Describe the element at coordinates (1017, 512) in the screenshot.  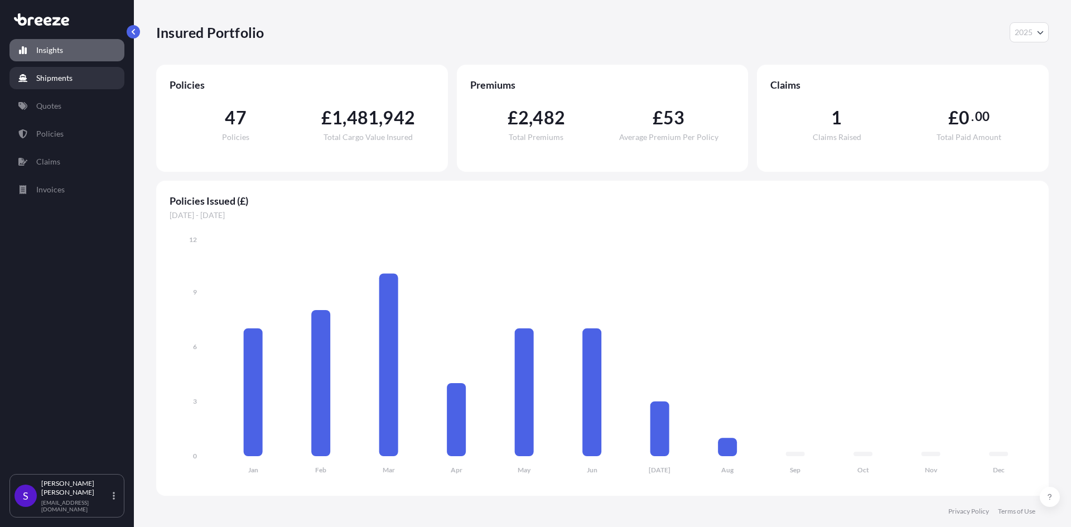
I see `a: Terms of Use` at that location.